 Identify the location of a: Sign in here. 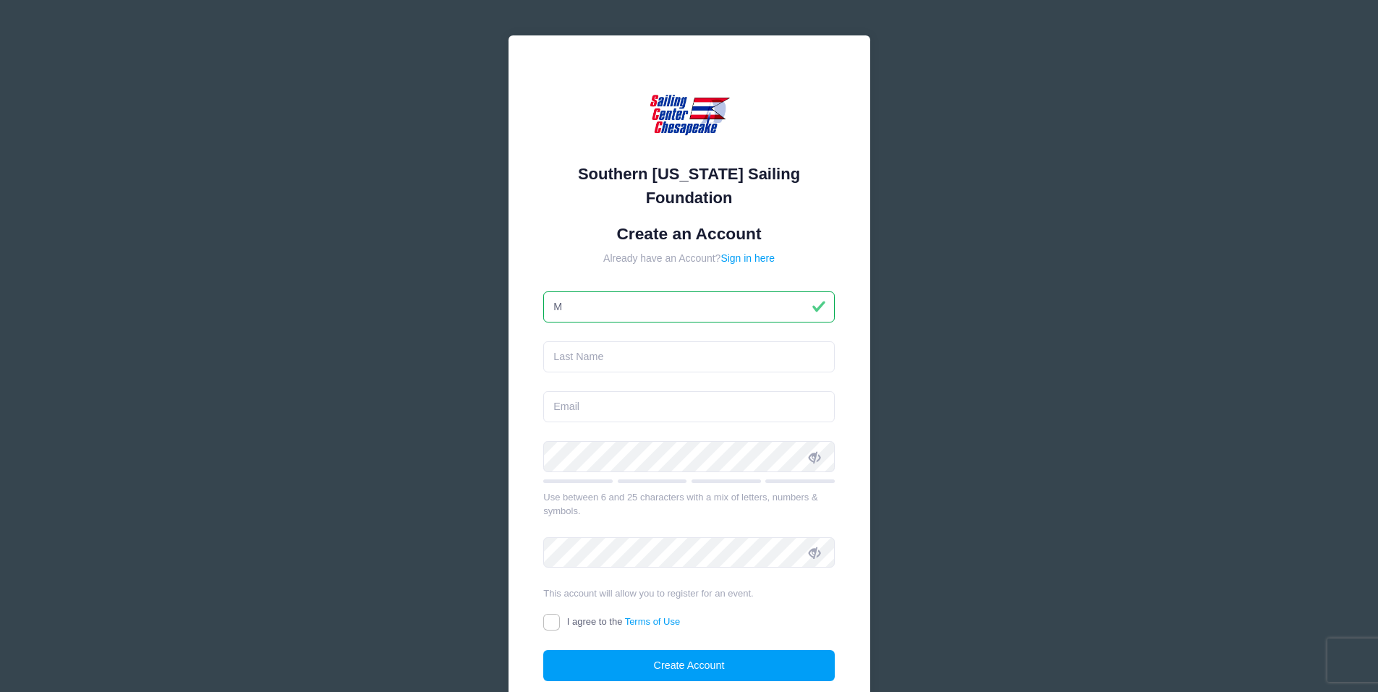
(747, 258).